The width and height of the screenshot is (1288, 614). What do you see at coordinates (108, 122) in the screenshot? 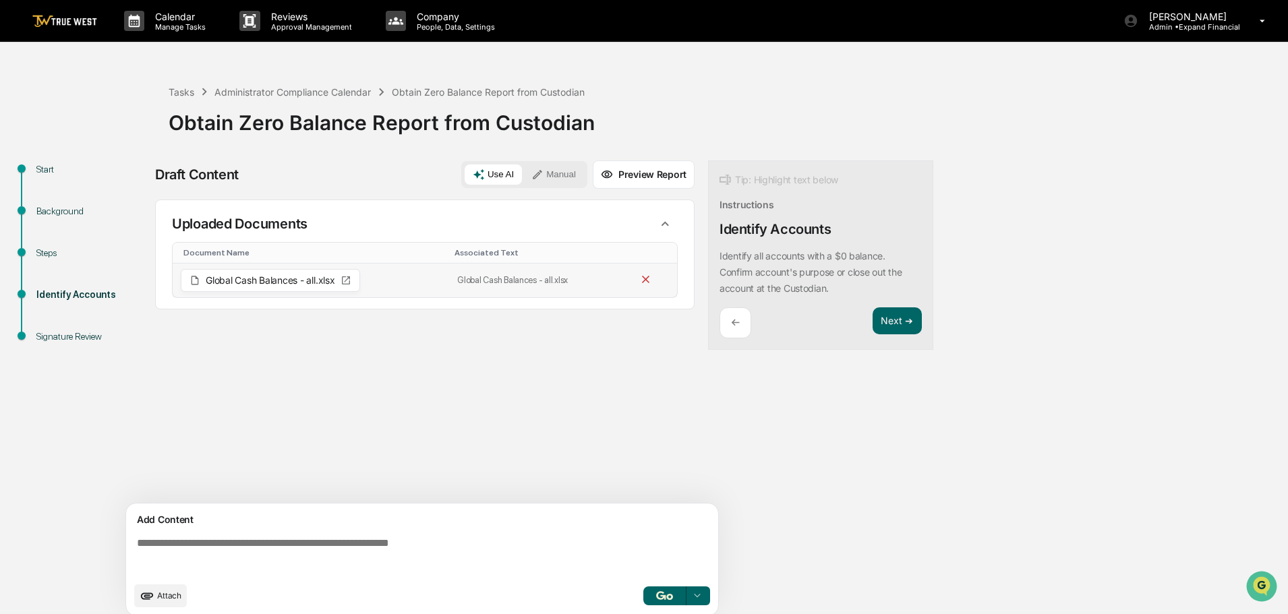
I see `div: We're available if you need us!` at bounding box center [108, 122].